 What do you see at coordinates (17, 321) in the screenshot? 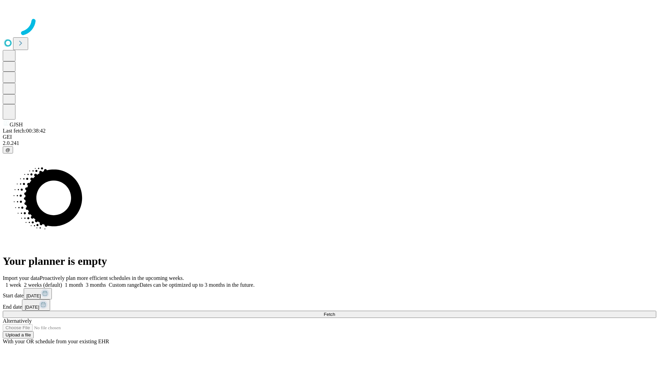
I see `span: Alternatively` at bounding box center [17, 321].